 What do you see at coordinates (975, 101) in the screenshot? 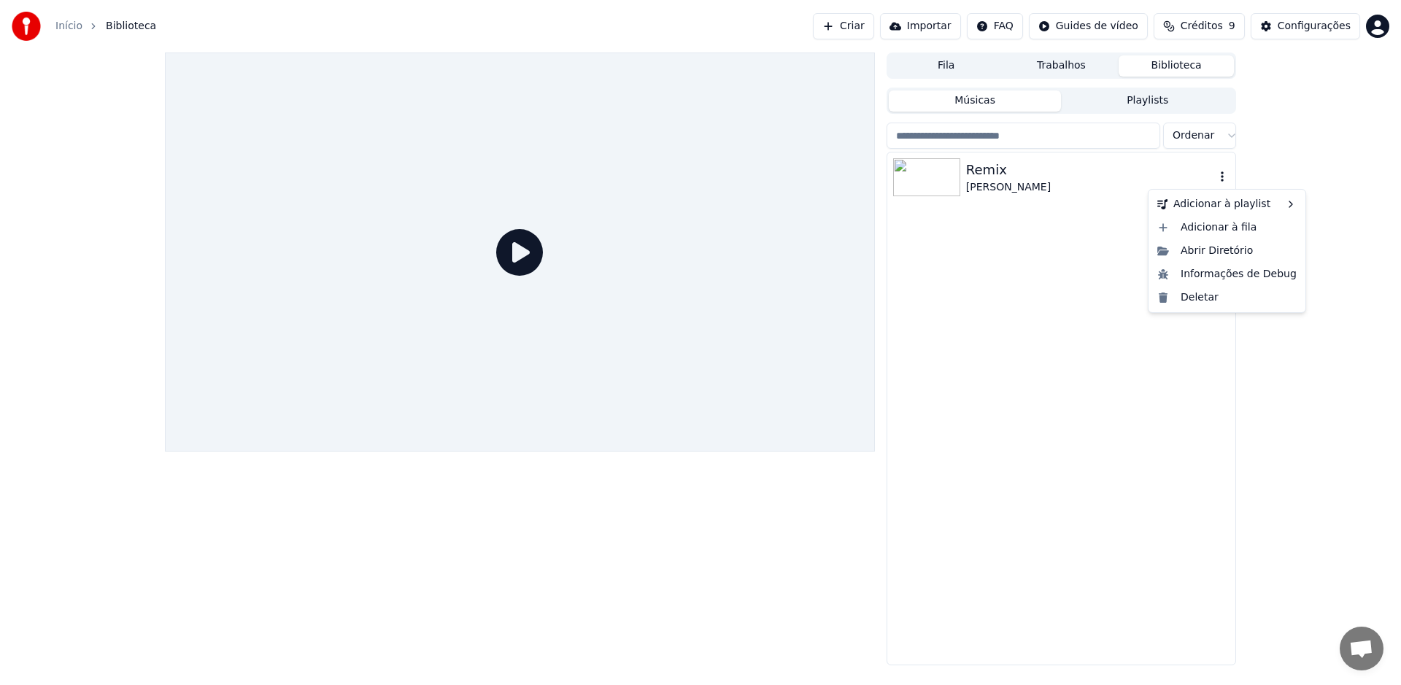
I see `button: Músicas` at bounding box center [975, 101].